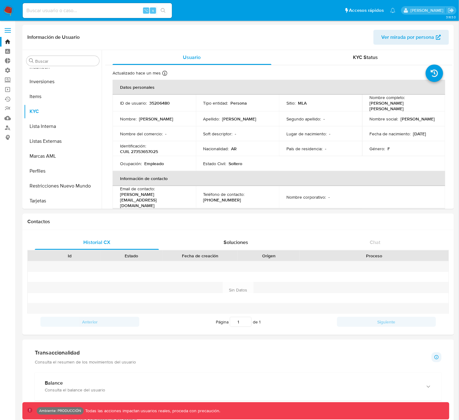 This screenshot has height=420, width=459. Describe the element at coordinates (63, 112) in the screenshot. I see `button: KYC` at that location.